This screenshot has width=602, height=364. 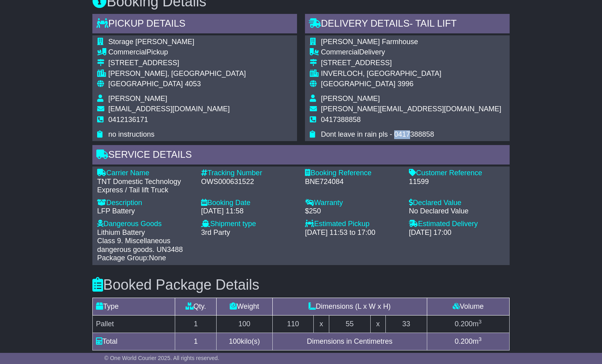 What do you see at coordinates (145, 173) in the screenshot?
I see `div: Carrier Name` at bounding box center [145, 173].